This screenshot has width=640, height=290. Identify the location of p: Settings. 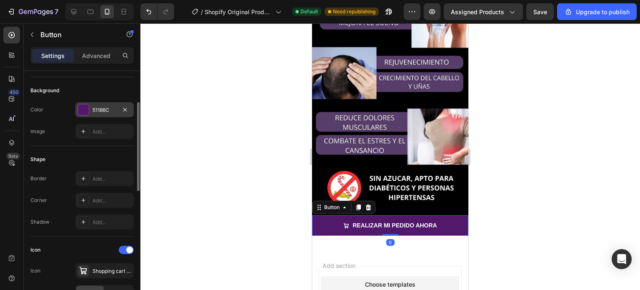
(53, 55).